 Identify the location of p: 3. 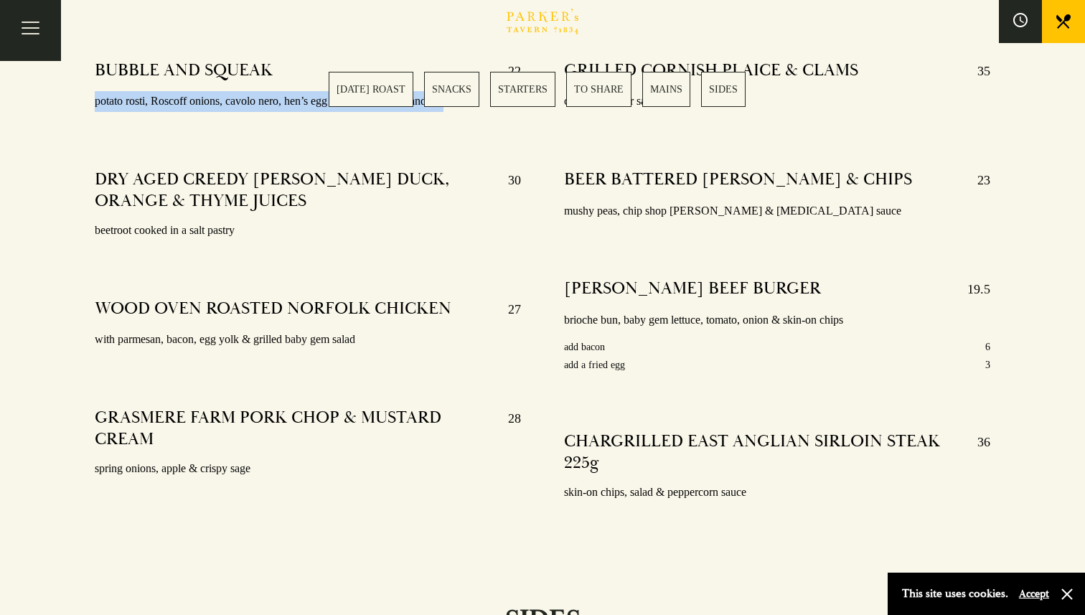
(987, 365).